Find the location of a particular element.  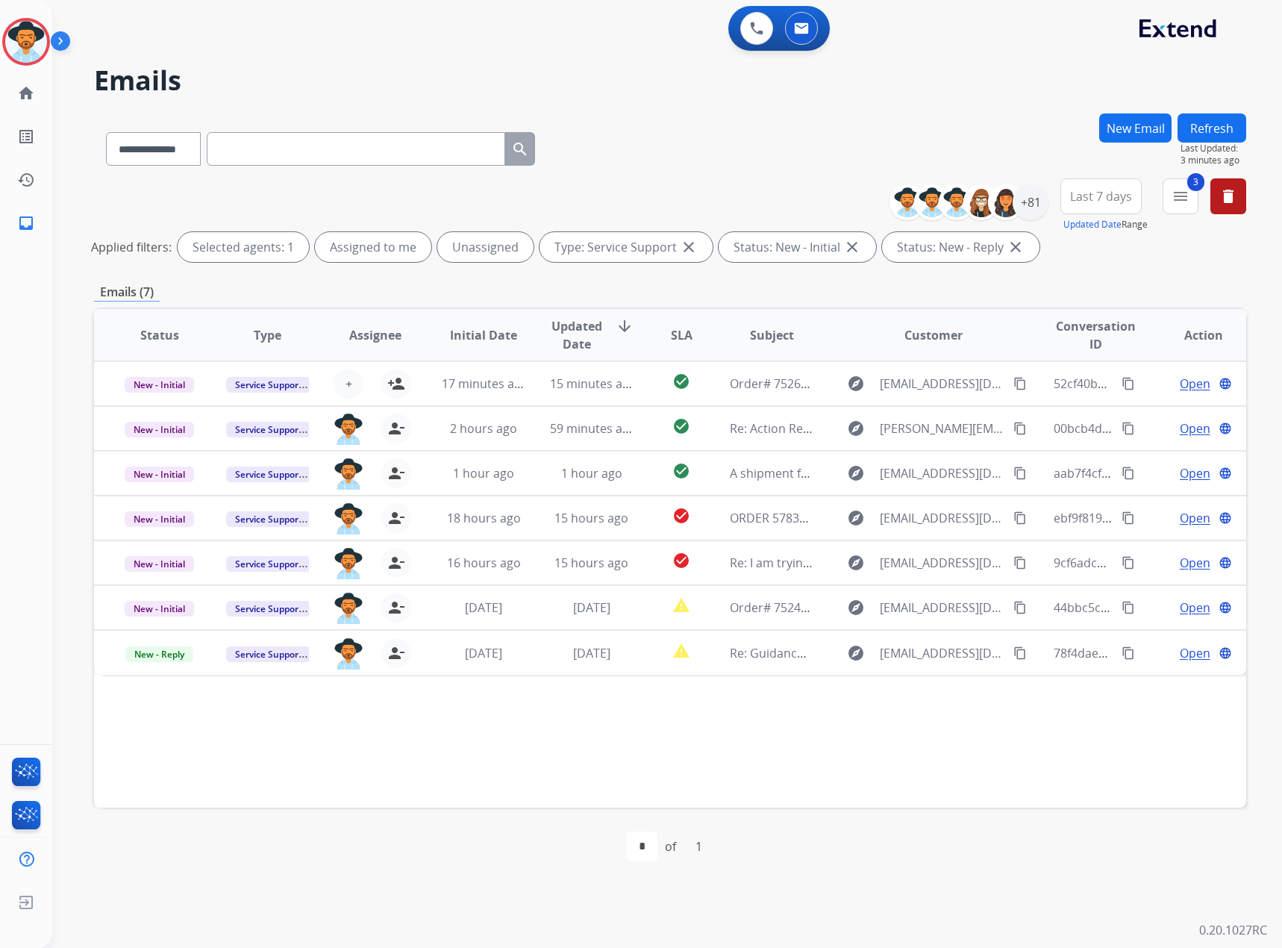

button: Updated Date is located at coordinates (1093, 225).